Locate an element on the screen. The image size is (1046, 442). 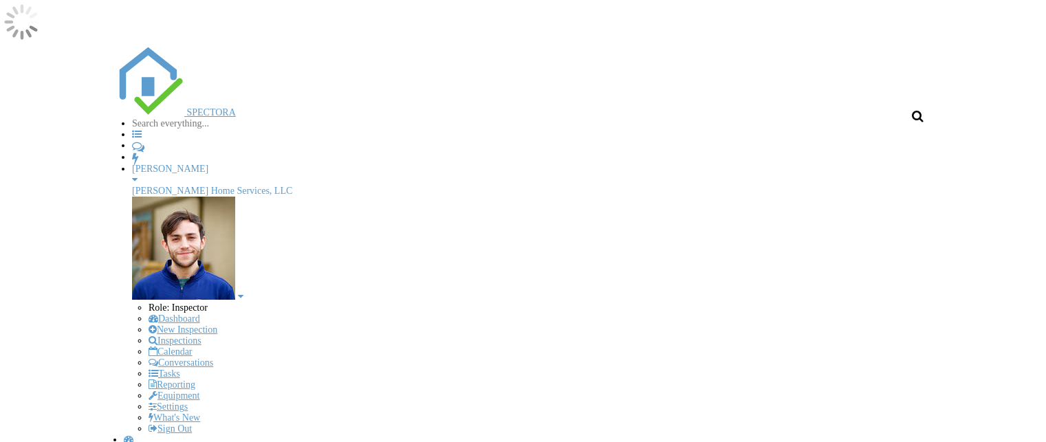
a: Settings is located at coordinates (168, 406).